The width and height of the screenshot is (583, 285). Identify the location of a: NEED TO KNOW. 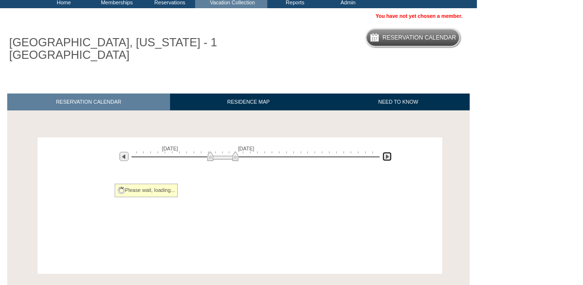
(398, 102).